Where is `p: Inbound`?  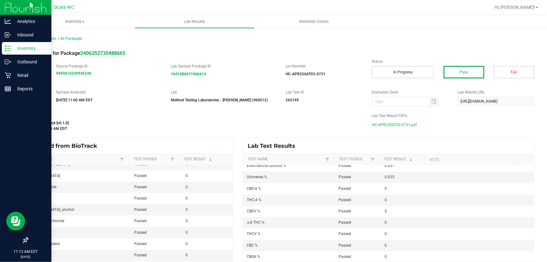
p: Inbound is located at coordinates (30, 35).